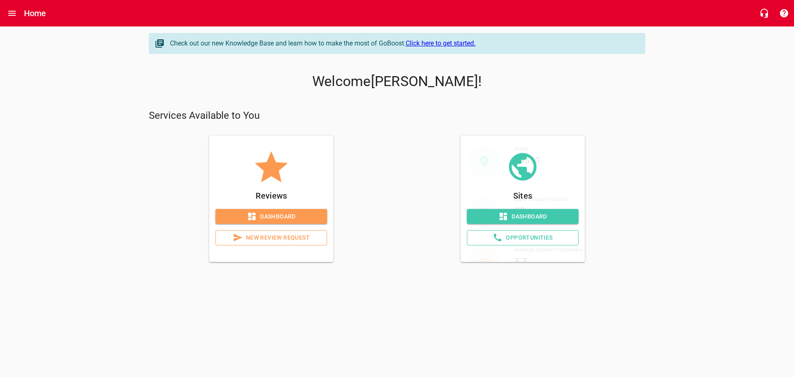 The image size is (794, 377). What do you see at coordinates (523, 196) in the screenshot?
I see `p: Sites` at bounding box center [523, 196].